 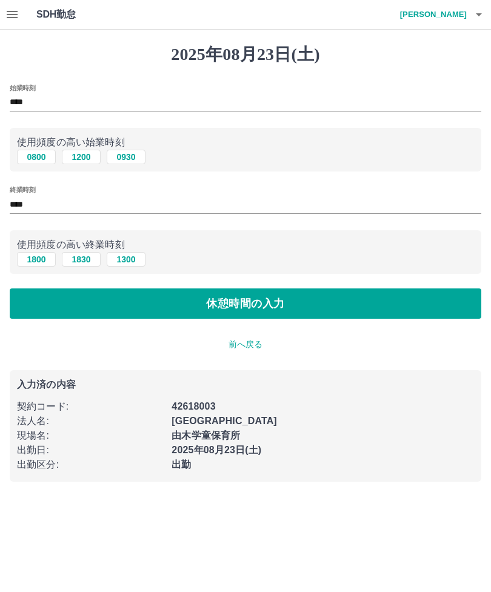 What do you see at coordinates (81, 157) in the screenshot?
I see `button: 1200` at bounding box center [81, 157].